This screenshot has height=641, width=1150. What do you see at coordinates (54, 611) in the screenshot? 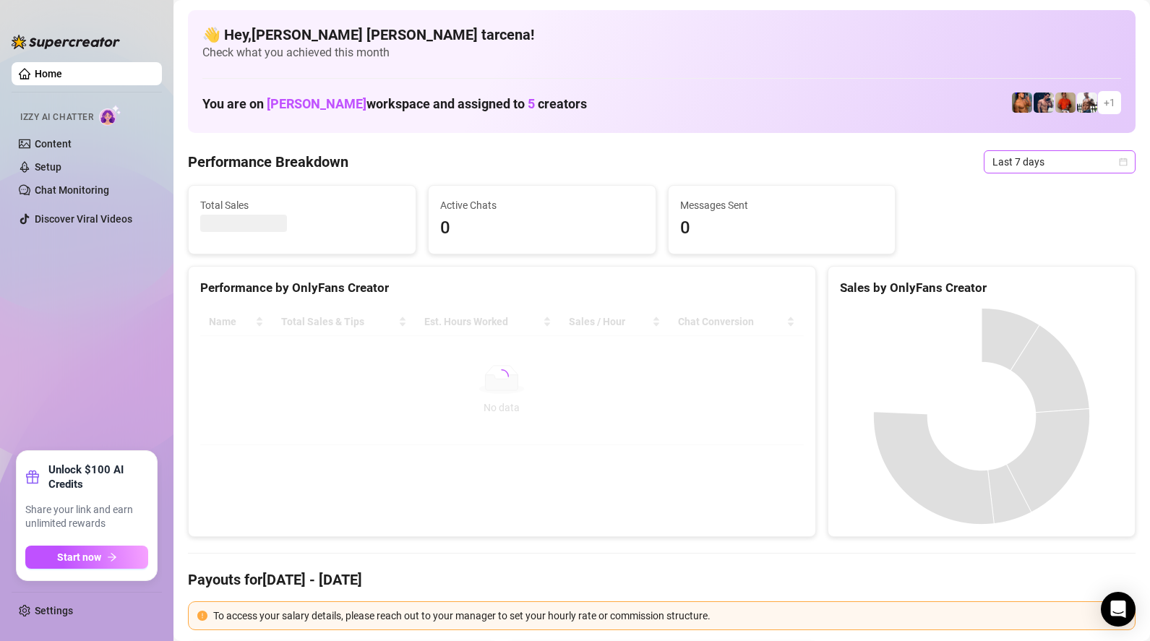
I see `a: Settings` at bounding box center [54, 611].